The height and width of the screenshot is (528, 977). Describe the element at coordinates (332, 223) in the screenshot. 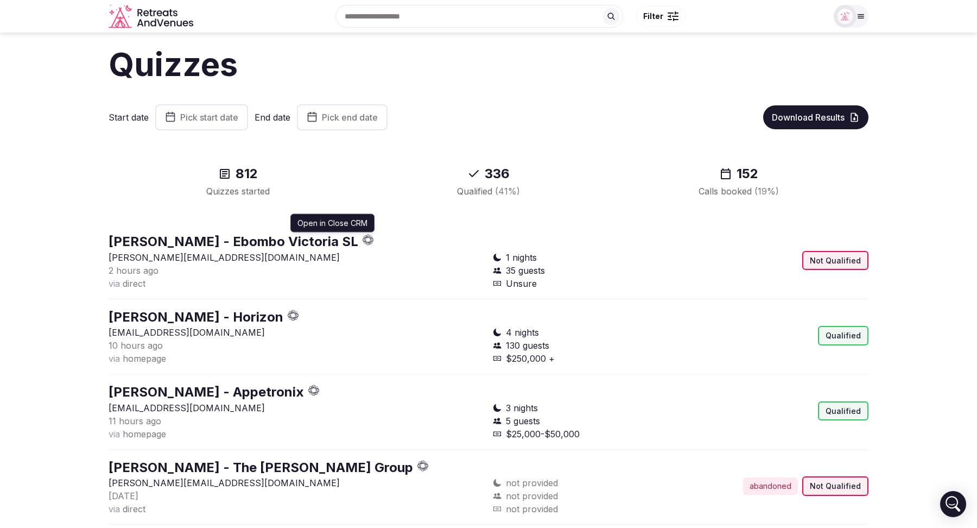

I see `p: Open in Close CRM` at that location.